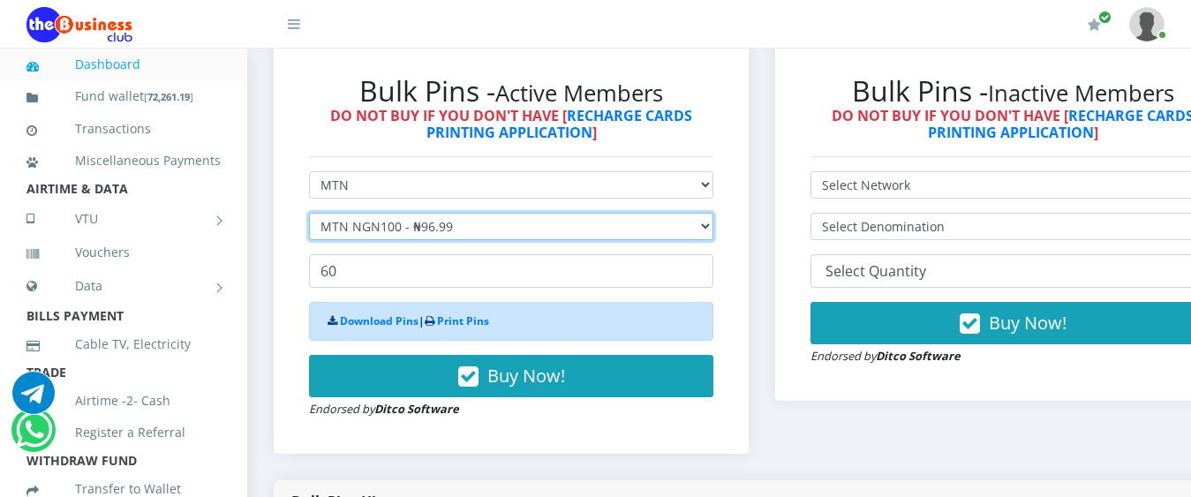 The image size is (1191, 497). What do you see at coordinates (579, 93) in the screenshot?
I see `small: Active Members` at bounding box center [579, 93].